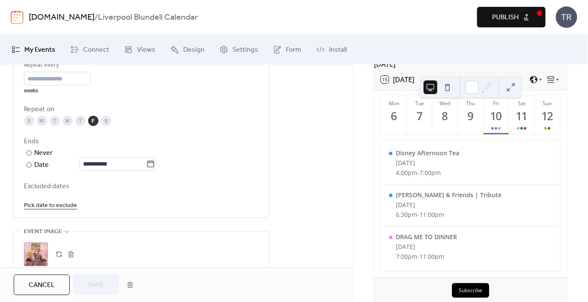  I want to click on div: 8, so click(445, 116).